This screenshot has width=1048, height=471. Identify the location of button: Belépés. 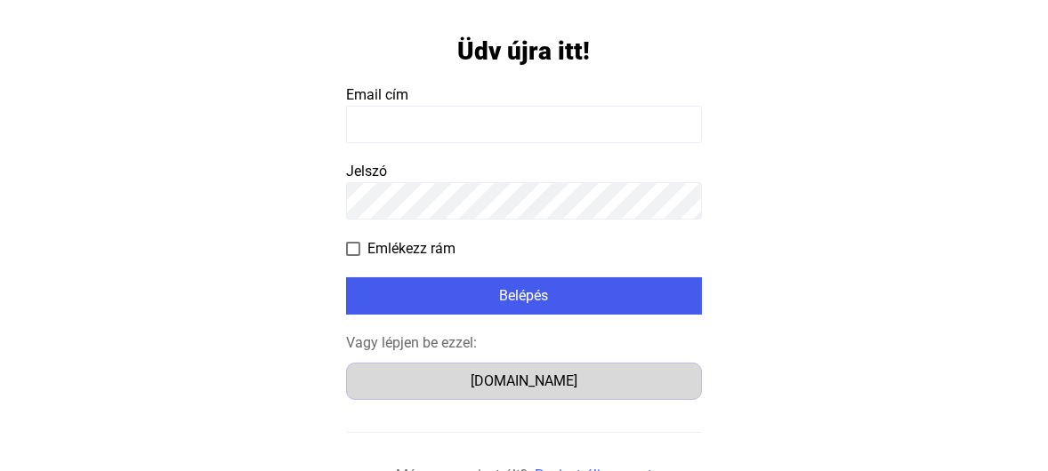
(524, 296).